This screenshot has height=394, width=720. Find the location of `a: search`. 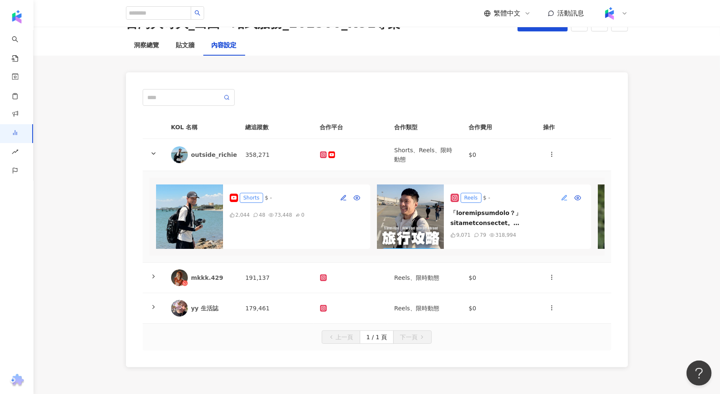

a: search is located at coordinates (20, 46).